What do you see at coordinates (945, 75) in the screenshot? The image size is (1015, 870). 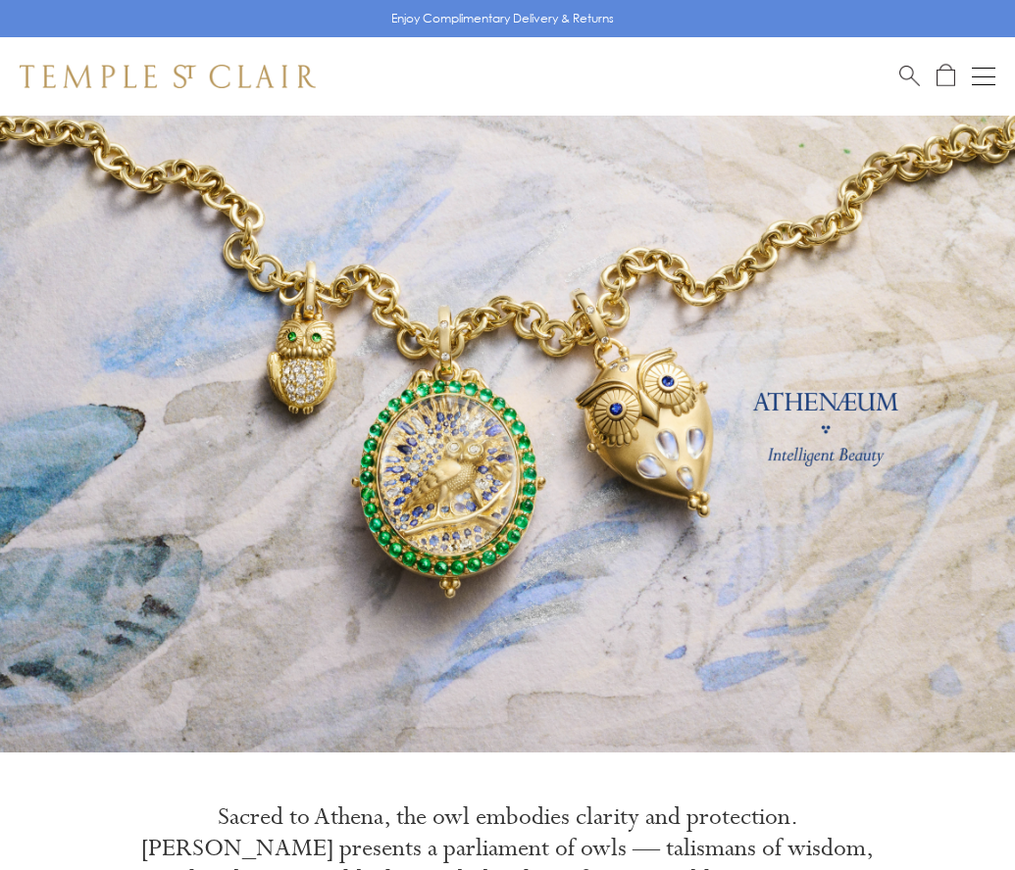 I see `a: Open Shopping Bag` at bounding box center [945, 75].